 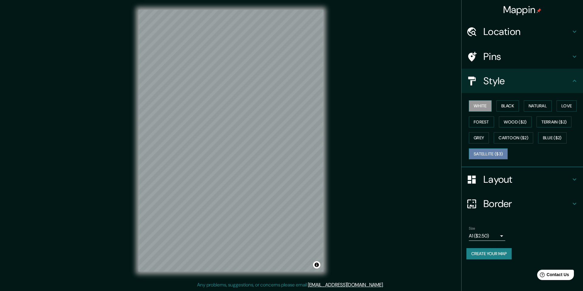 What do you see at coordinates (554, 122) in the screenshot?
I see `button: Terrain ($2)` at bounding box center [554, 122].